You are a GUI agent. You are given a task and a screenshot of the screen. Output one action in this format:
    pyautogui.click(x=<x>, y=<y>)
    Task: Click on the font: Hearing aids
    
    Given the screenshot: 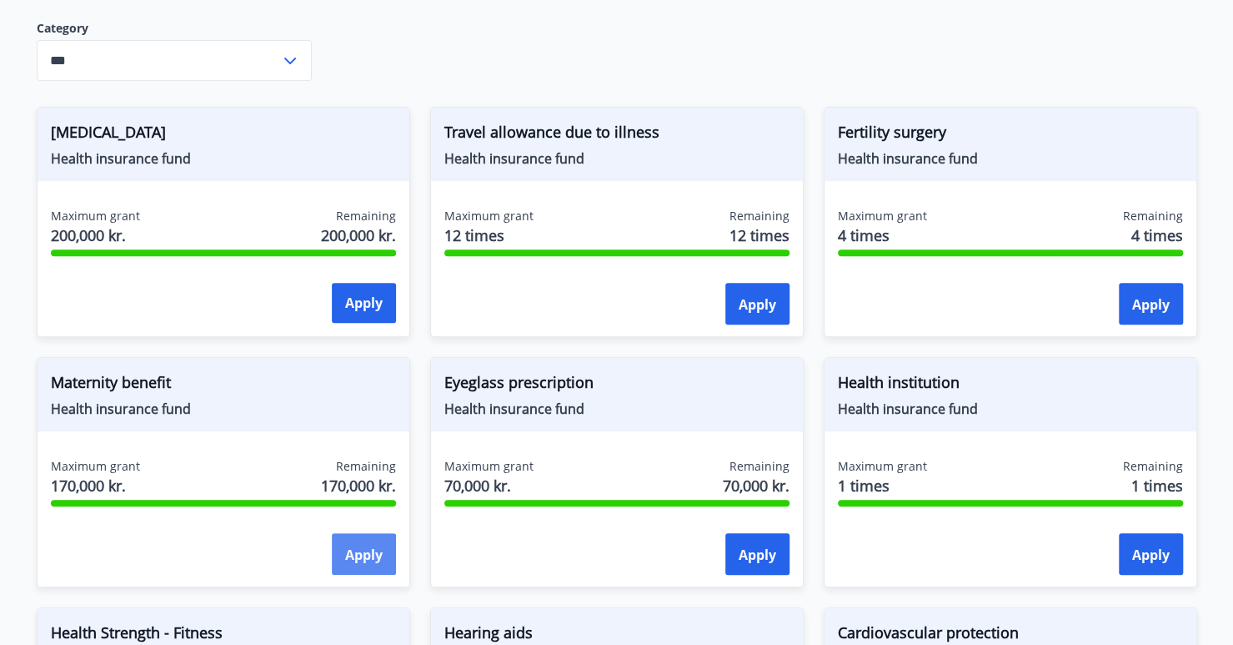 What is the action you would take?
    pyautogui.click(x=489, y=632)
    